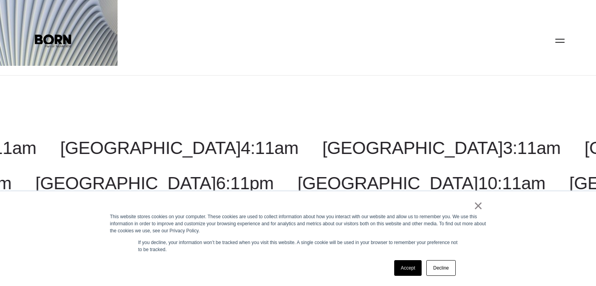 Image resolution: width=596 pixels, height=286 pixels. What do you see at coordinates (298, 246) in the screenshot?
I see `p: If you decline, your information won’t be tracked when you visit this website. A single cookie wi...` at bounding box center [298, 246].